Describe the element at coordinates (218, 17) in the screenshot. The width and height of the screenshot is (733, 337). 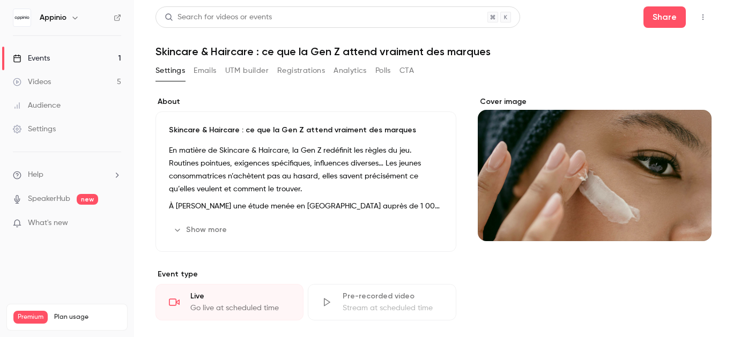
I see `div: Search for videos or events` at that location.